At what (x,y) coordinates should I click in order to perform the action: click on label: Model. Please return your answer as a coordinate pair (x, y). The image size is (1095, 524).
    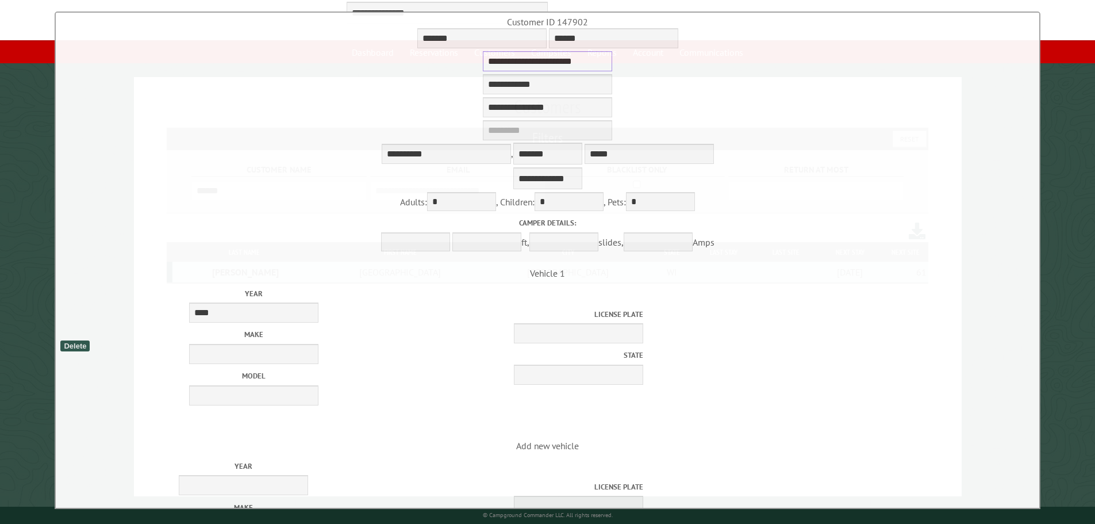
    Looking at the image, I should click on (254, 375).